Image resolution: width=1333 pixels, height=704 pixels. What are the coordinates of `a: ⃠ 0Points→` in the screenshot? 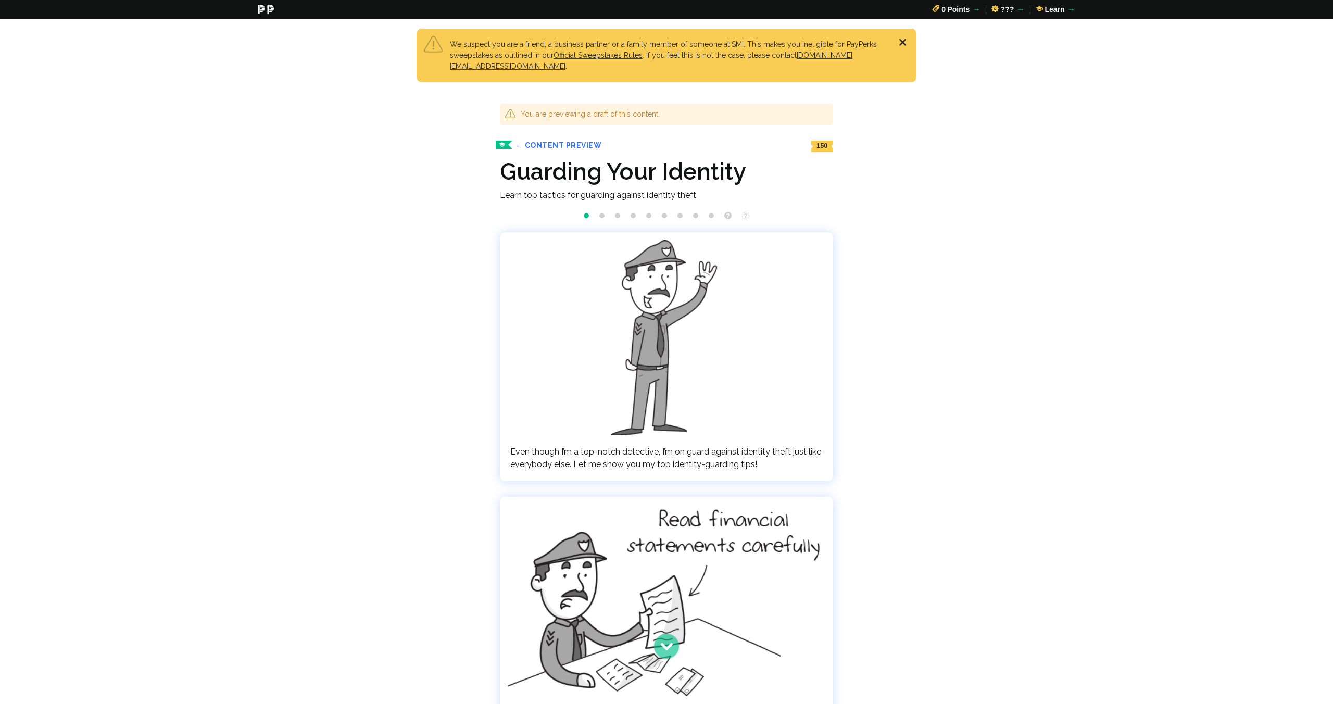 It's located at (956, 9).